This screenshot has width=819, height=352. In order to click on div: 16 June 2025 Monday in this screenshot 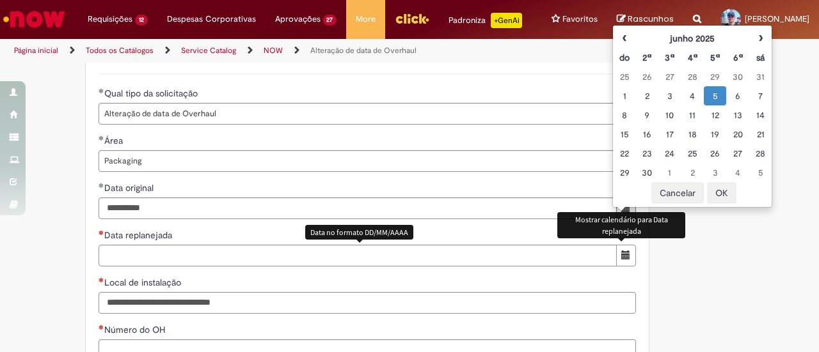, I will do `click(647, 134)`.